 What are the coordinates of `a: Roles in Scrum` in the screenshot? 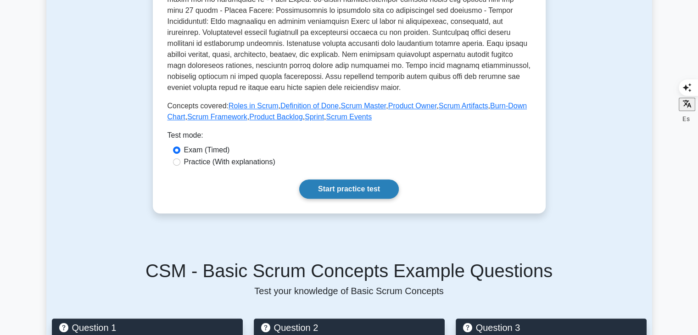 It's located at (253, 106).